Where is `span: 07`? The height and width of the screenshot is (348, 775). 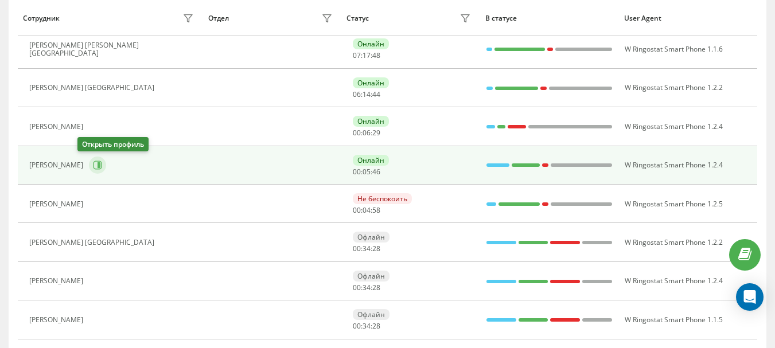 span: 07 is located at coordinates (357, 55).